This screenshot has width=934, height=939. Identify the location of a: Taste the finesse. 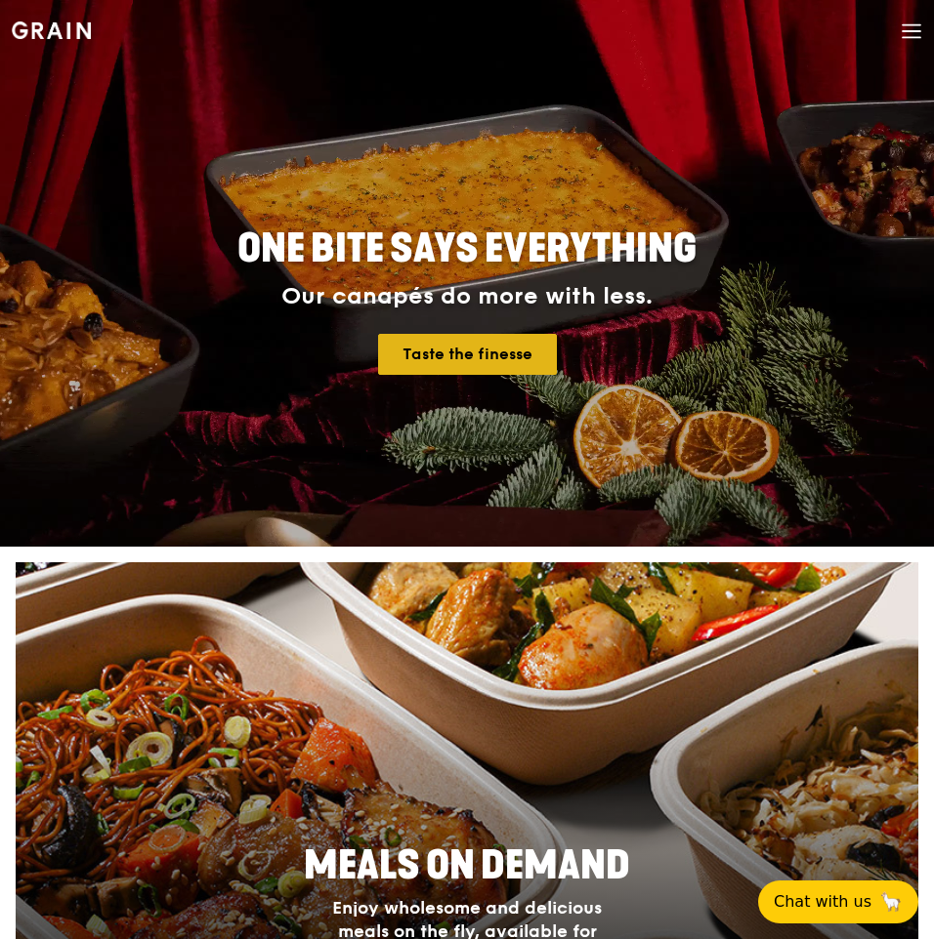
(467, 354).